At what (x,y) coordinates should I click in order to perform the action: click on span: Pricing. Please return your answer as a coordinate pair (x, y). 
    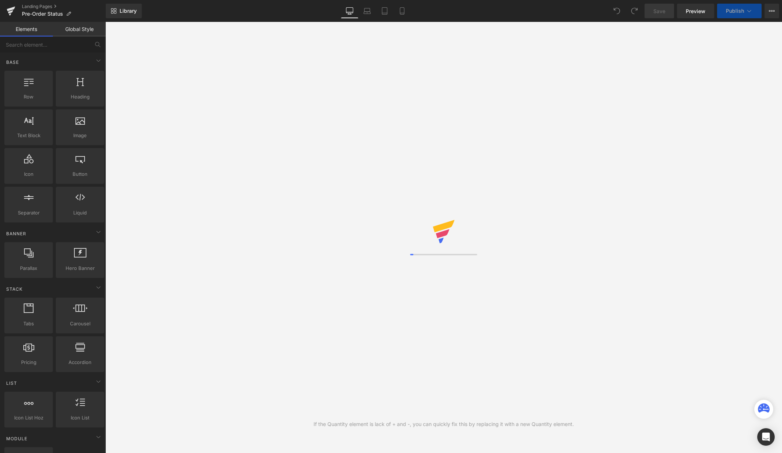
    Looking at the image, I should click on (28, 362).